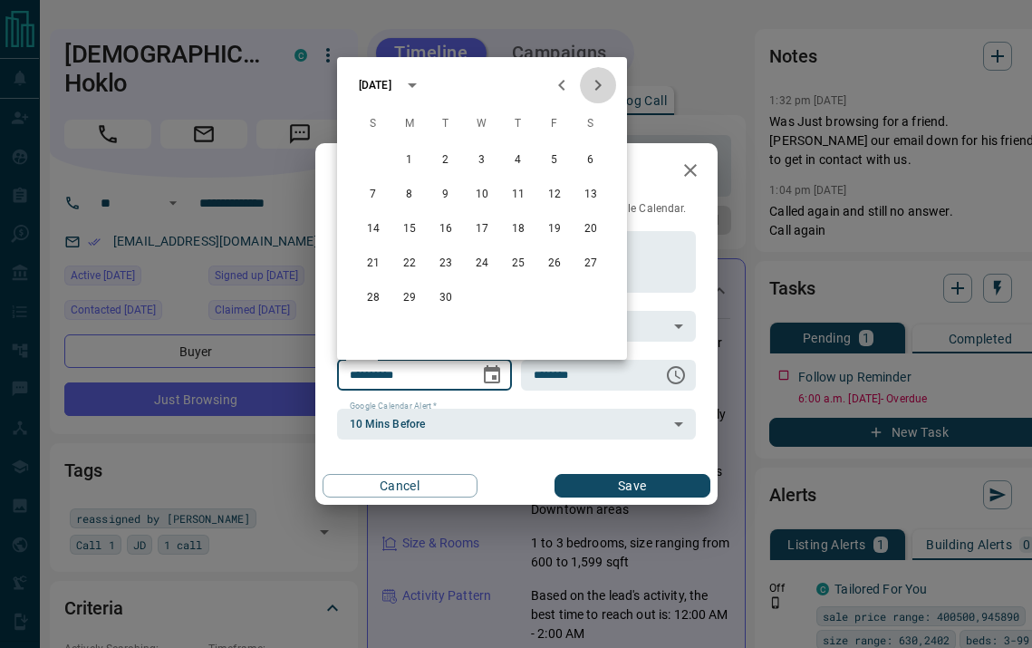 The image size is (1032, 648). What do you see at coordinates (554, 195) in the screenshot?
I see `button: 12` at bounding box center [554, 195].